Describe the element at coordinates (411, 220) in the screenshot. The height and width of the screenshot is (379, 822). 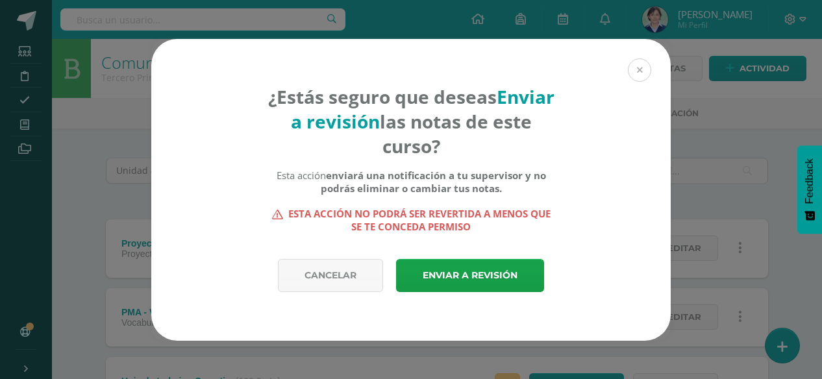
I see `strong: Esta acción no podrá ser revertida a menos que se te conceda permiso` at that location.